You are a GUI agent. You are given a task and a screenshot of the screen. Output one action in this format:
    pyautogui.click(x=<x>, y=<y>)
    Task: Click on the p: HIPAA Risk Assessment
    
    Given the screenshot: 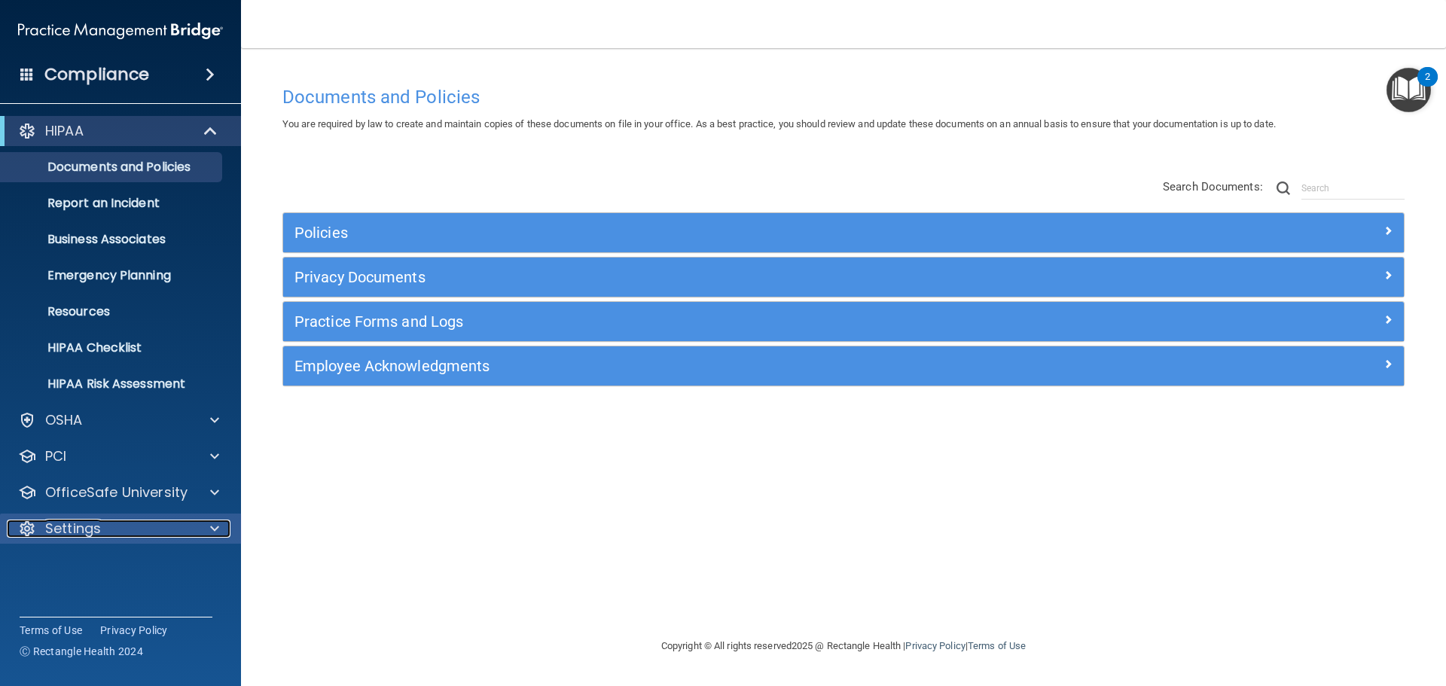 What is the action you would take?
    pyautogui.click(x=112, y=384)
    